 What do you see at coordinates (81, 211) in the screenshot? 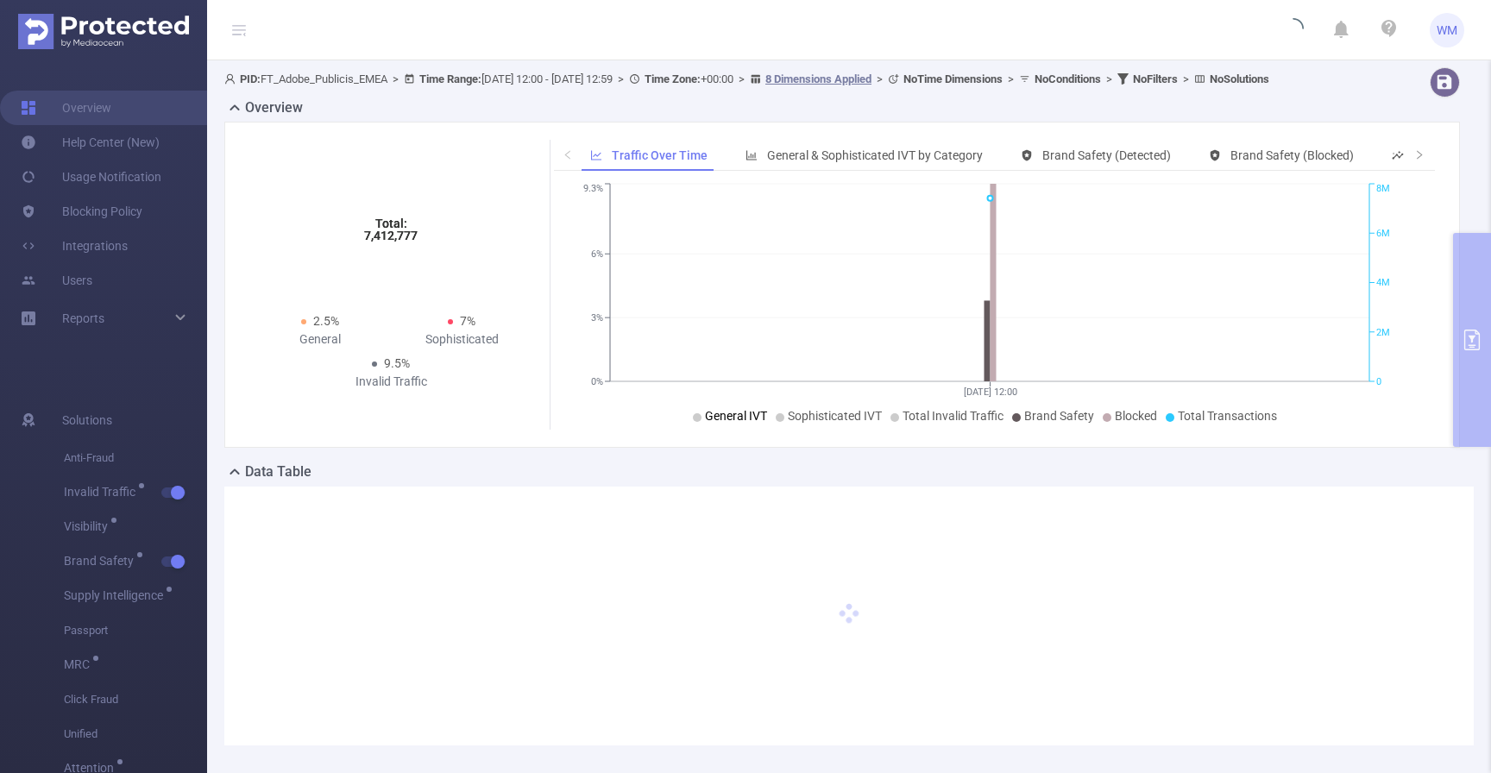
I see `a: Blocking Policy` at bounding box center [81, 211].